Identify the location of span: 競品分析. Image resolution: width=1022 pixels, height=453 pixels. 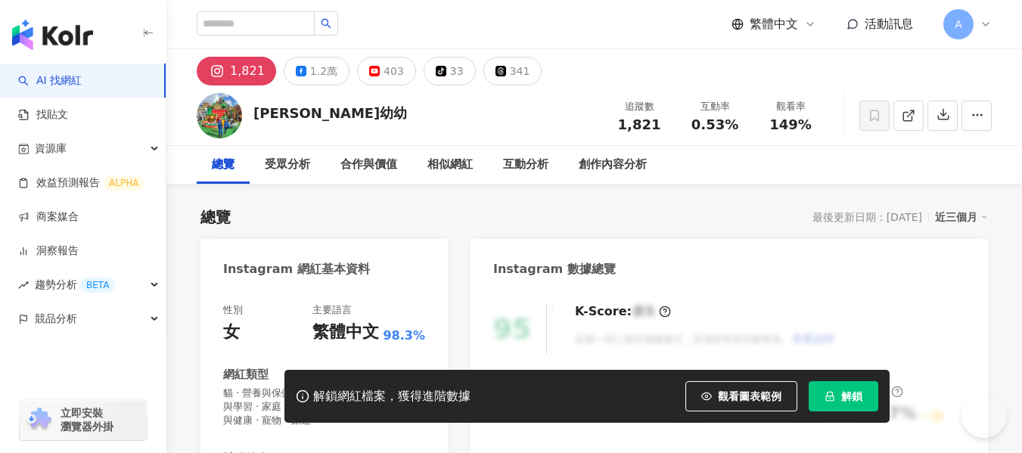
(56, 318).